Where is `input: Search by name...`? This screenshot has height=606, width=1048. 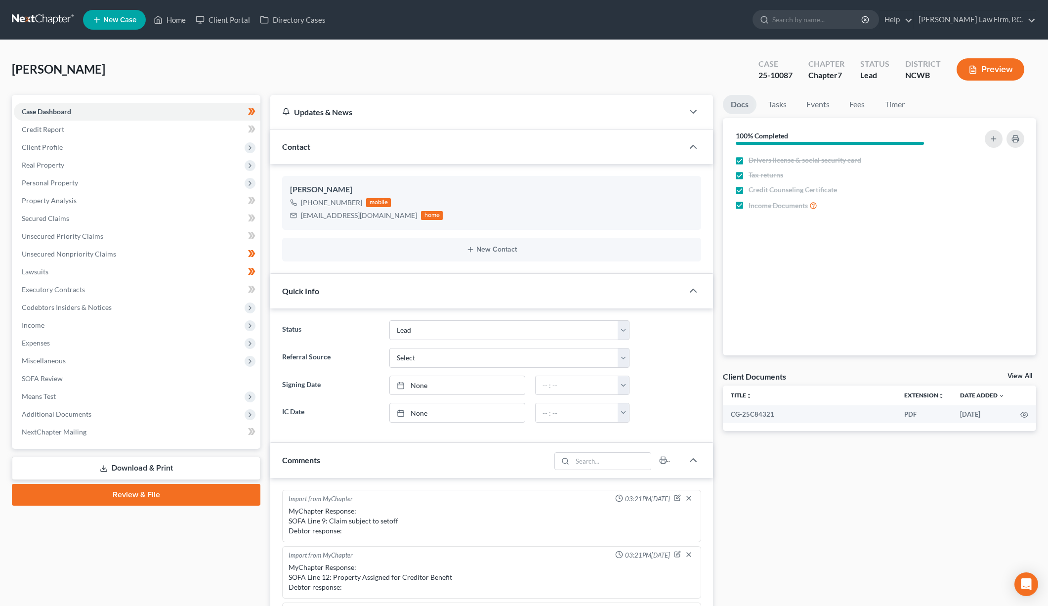
input: Search by name... is located at coordinates (817, 19).